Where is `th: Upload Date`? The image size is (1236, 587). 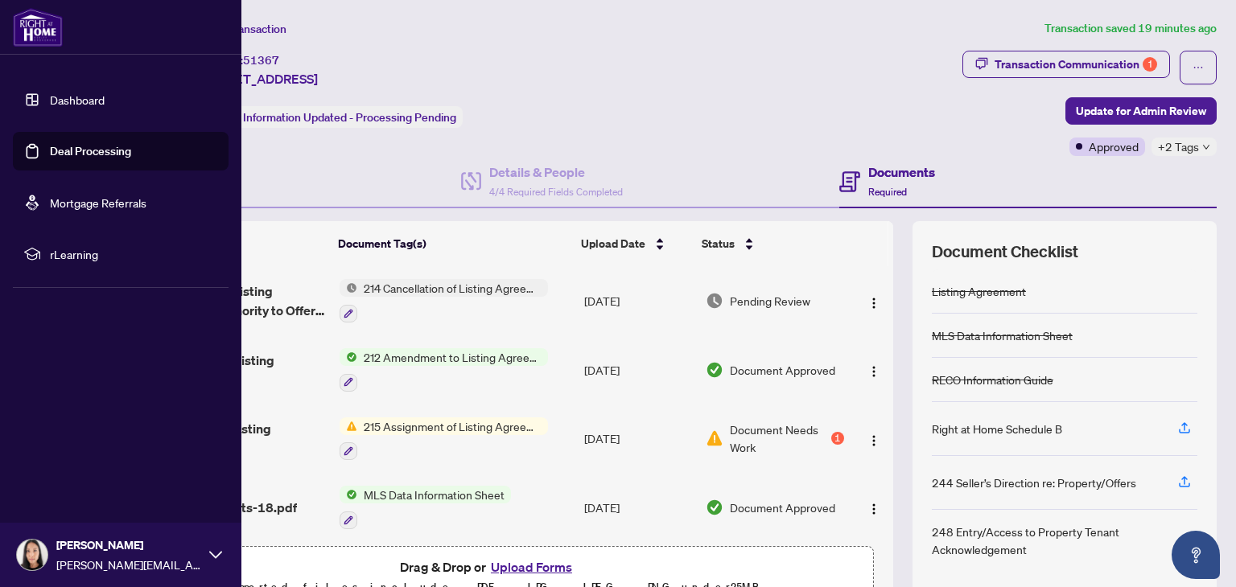
th: Upload Date is located at coordinates (634, 244).